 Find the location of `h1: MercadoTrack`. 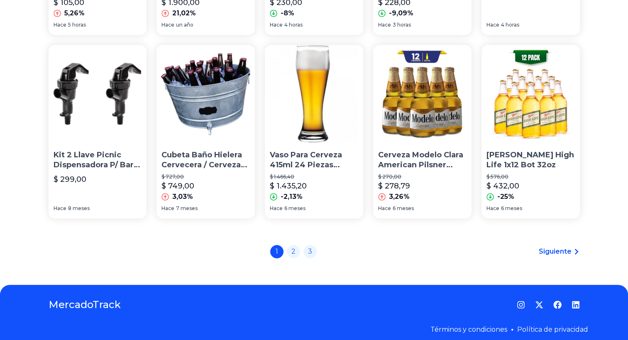

h1: MercadoTrack is located at coordinates (85, 305).